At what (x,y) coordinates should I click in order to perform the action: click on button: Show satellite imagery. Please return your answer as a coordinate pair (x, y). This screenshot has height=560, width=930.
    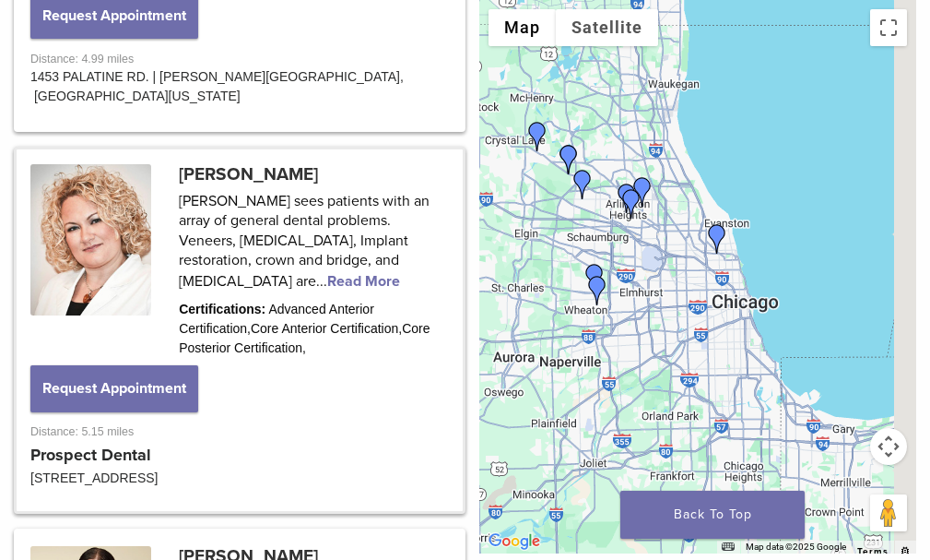
    Looking at the image, I should click on (607, 28).